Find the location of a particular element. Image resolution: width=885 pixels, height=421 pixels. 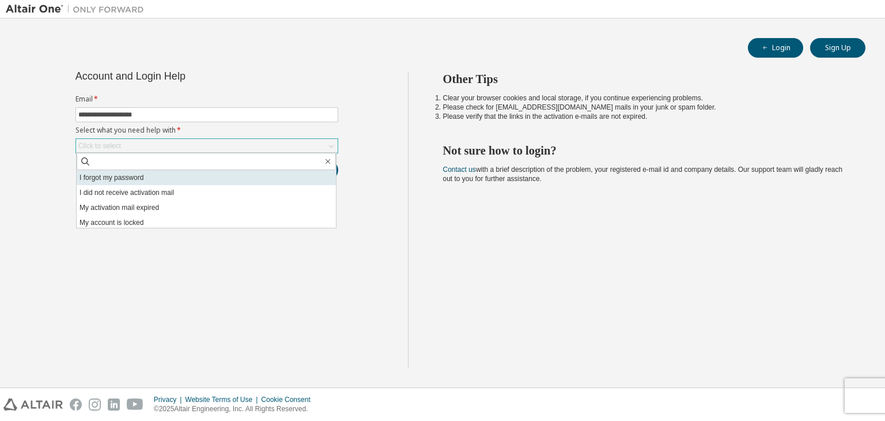

img: altair_logo.svg is located at coordinates (33, 404).